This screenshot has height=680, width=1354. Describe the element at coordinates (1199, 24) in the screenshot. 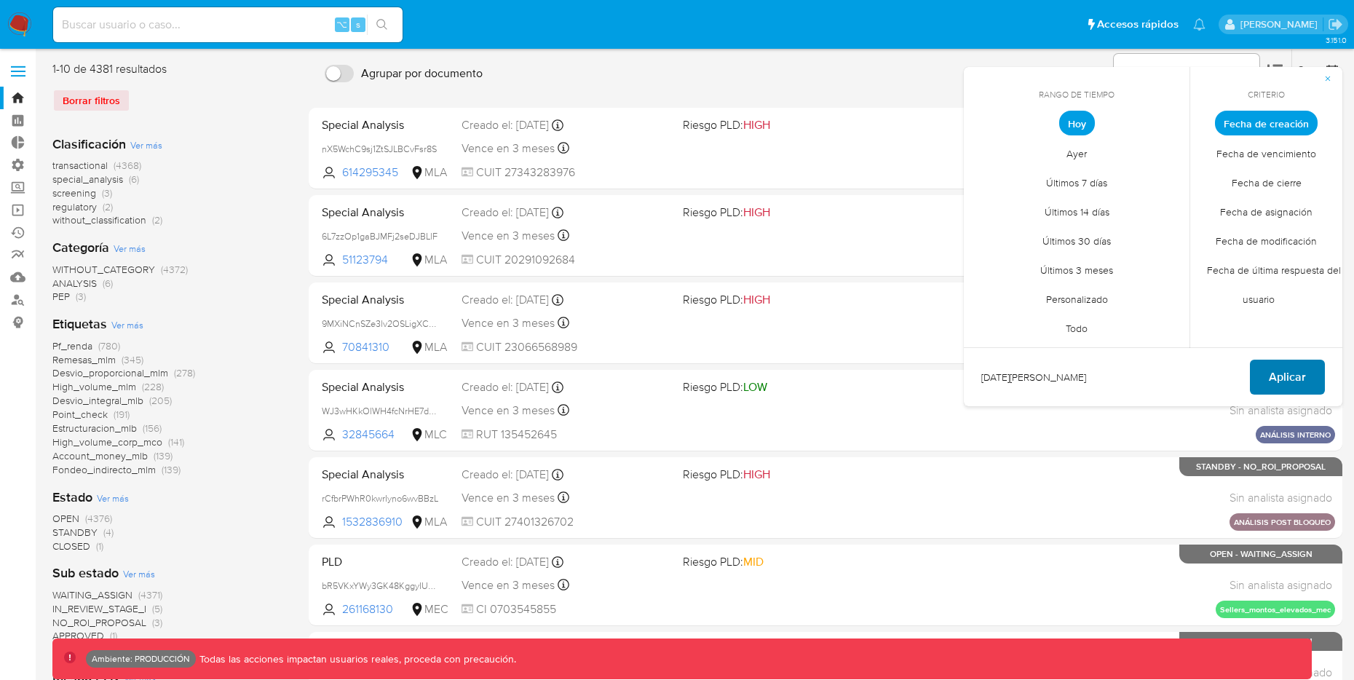

I see `a: Notificaciones` at that location.